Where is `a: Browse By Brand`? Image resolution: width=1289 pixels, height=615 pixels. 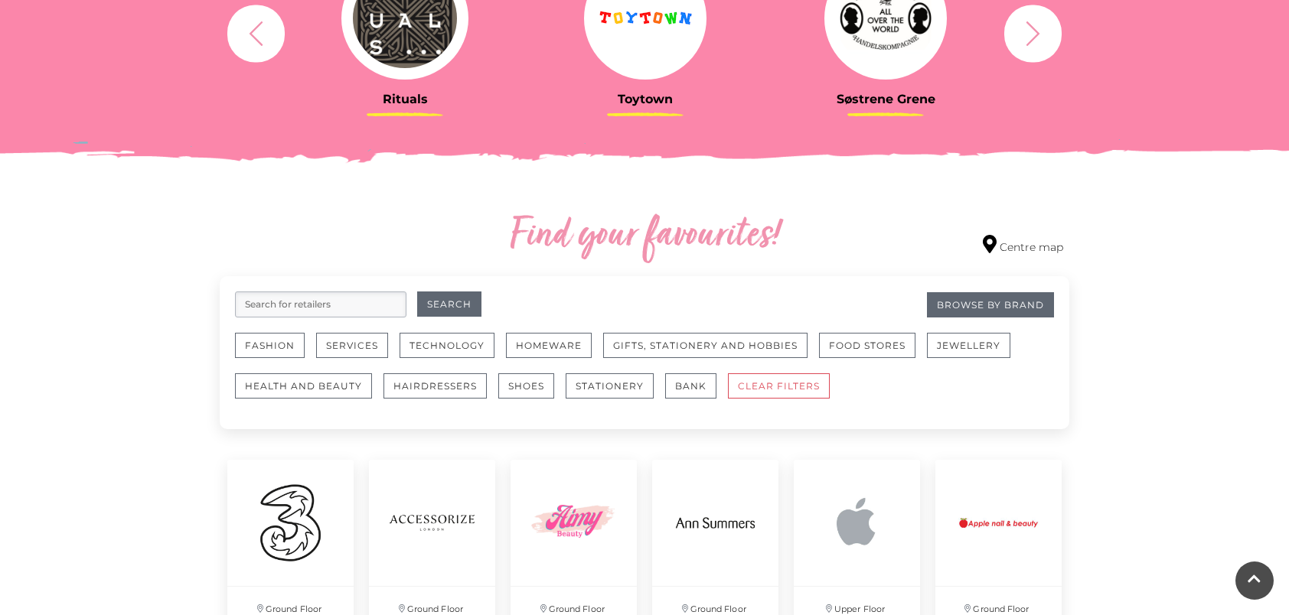 a: Browse By Brand is located at coordinates (990, 305).